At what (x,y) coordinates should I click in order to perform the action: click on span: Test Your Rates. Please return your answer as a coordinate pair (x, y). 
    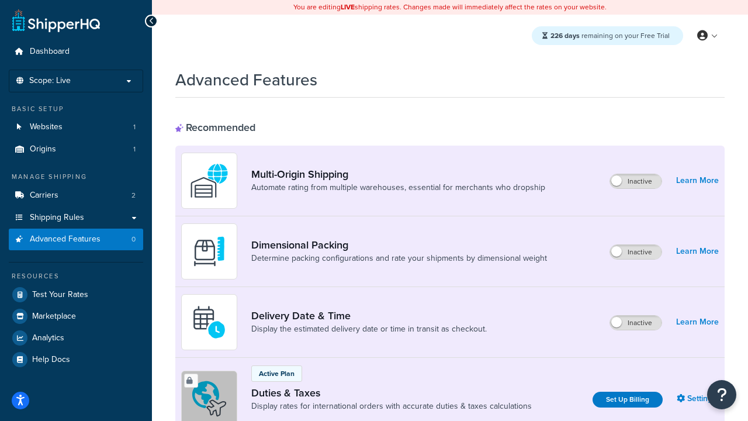
    Looking at the image, I should click on (60, 294).